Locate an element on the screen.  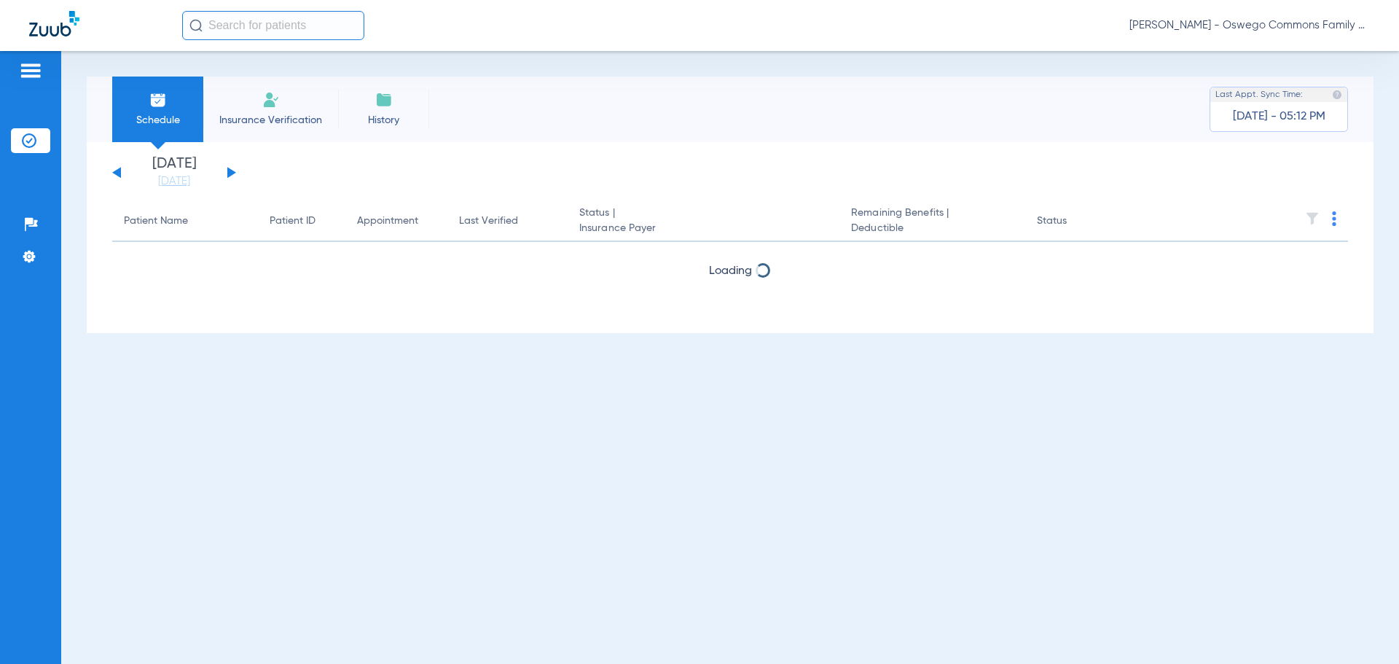
img: Schedule is located at coordinates (158, 100).